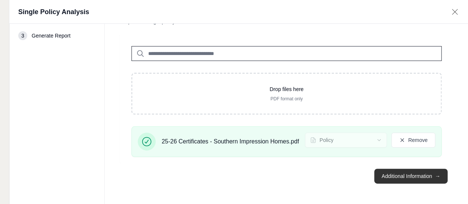 The width and height of the screenshot is (468, 204). I want to click on div: 3, so click(23, 36).